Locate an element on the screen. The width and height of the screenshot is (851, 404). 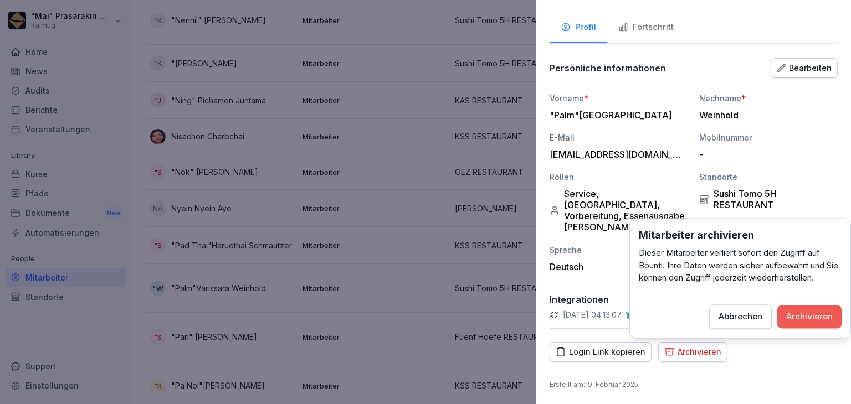
div: Bearbeiten is located at coordinates (803, 68).